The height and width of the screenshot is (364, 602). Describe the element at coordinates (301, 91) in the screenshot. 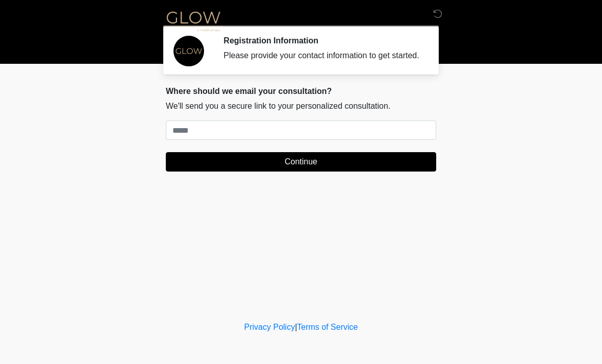

I see `h2: Where should we email your consultation?` at that location.